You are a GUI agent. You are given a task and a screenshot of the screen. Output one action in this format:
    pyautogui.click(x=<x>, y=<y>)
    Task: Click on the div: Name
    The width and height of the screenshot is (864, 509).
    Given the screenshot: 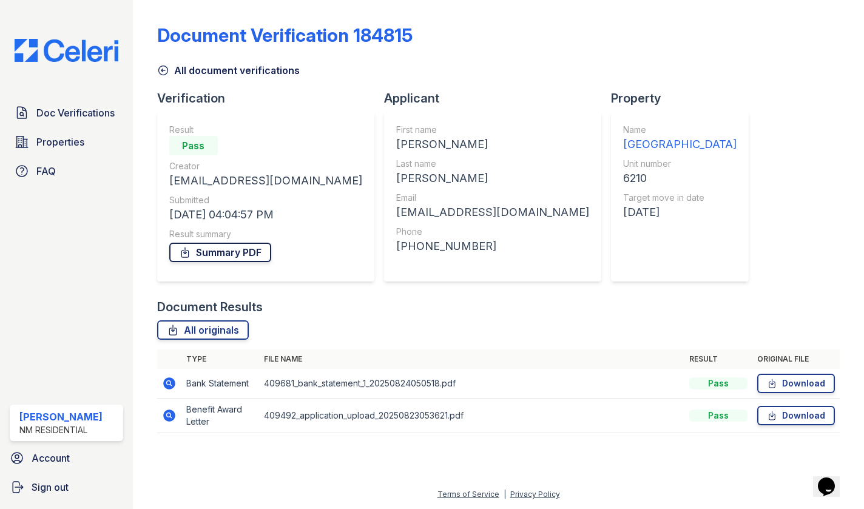 What is the action you would take?
    pyautogui.click(x=680, y=130)
    